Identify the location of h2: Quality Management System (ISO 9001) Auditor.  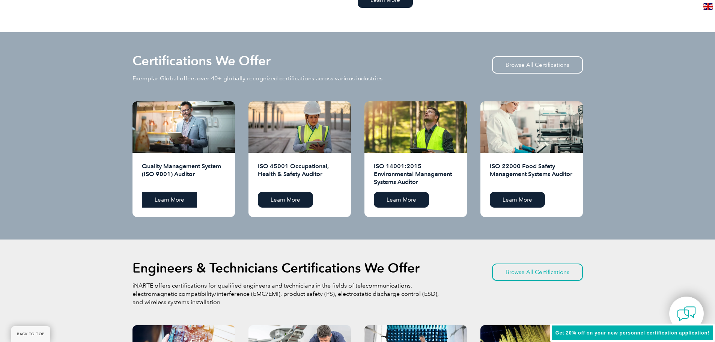
(184, 174).